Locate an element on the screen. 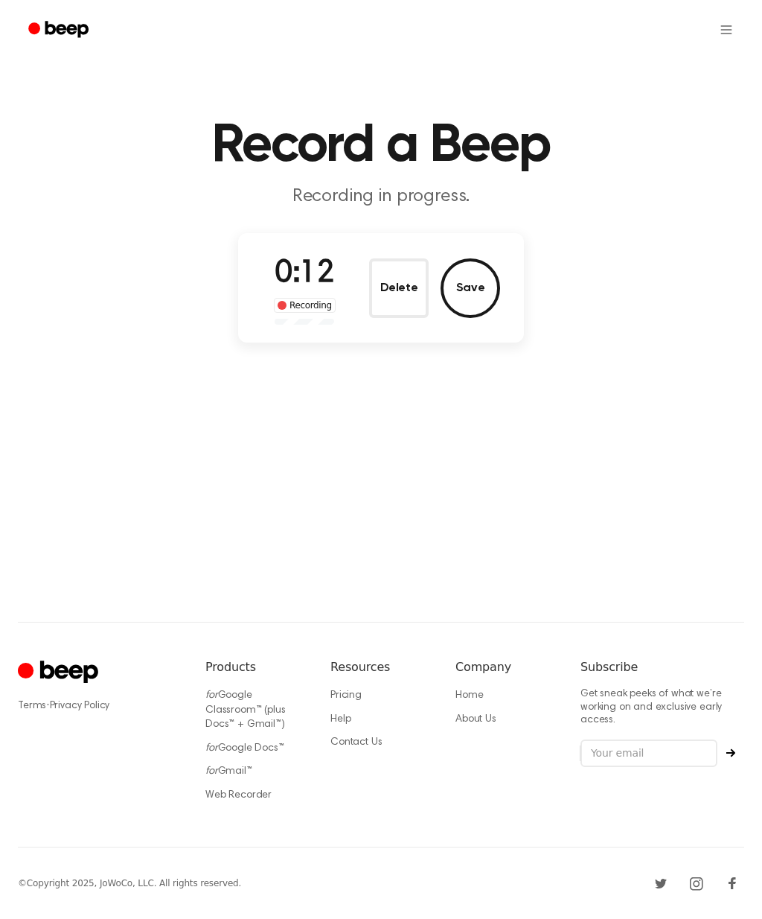 This screenshot has width=762, height=919. a: Terms is located at coordinates (32, 706).